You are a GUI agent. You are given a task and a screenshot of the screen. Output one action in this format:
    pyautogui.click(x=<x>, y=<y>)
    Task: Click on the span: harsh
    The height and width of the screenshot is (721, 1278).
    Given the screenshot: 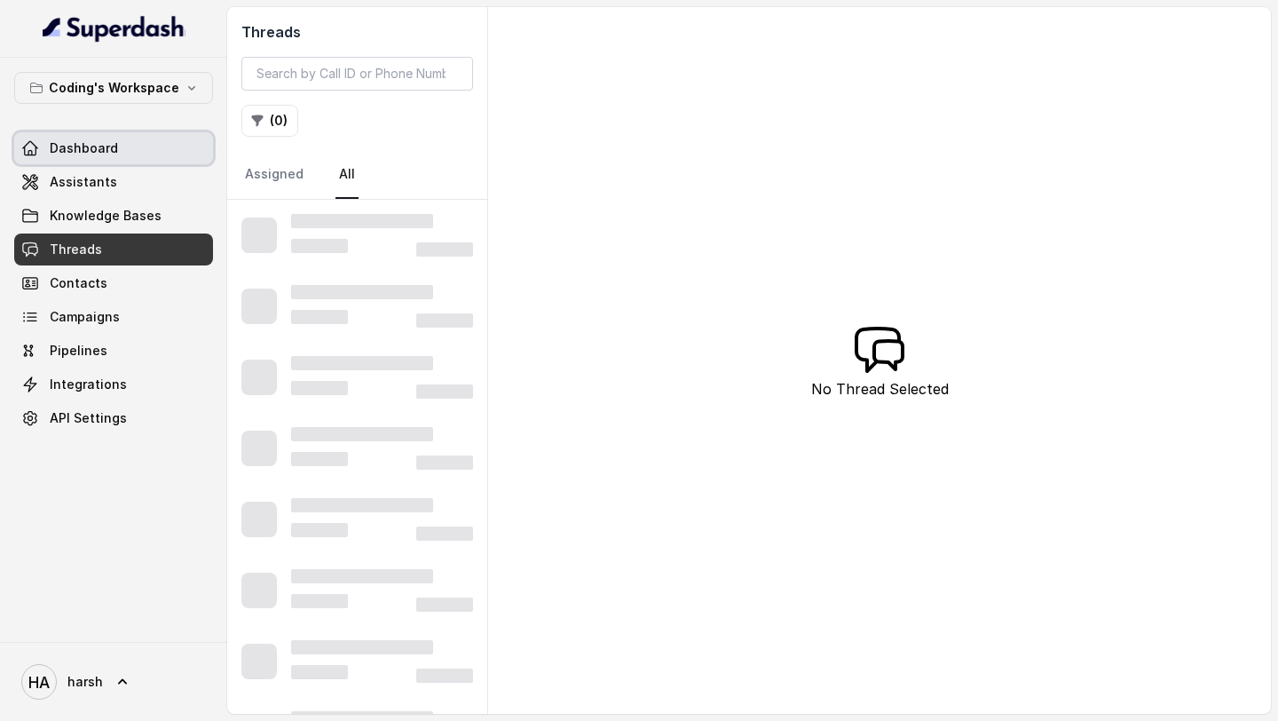 What is the action you would take?
    pyautogui.click(x=85, y=682)
    